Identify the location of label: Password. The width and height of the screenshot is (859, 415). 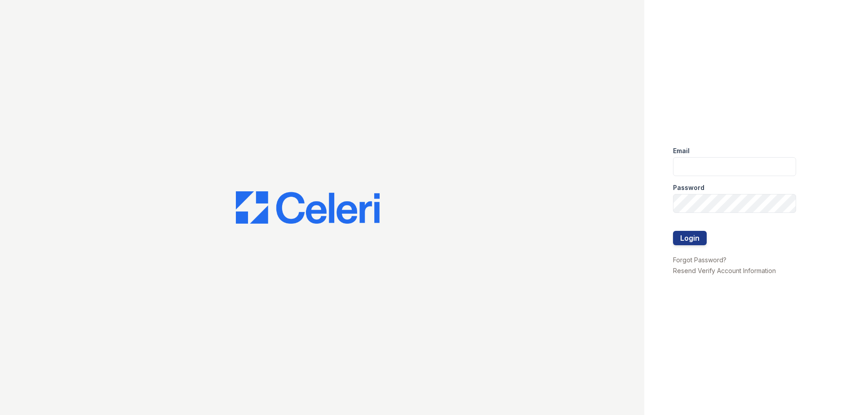
(689, 188).